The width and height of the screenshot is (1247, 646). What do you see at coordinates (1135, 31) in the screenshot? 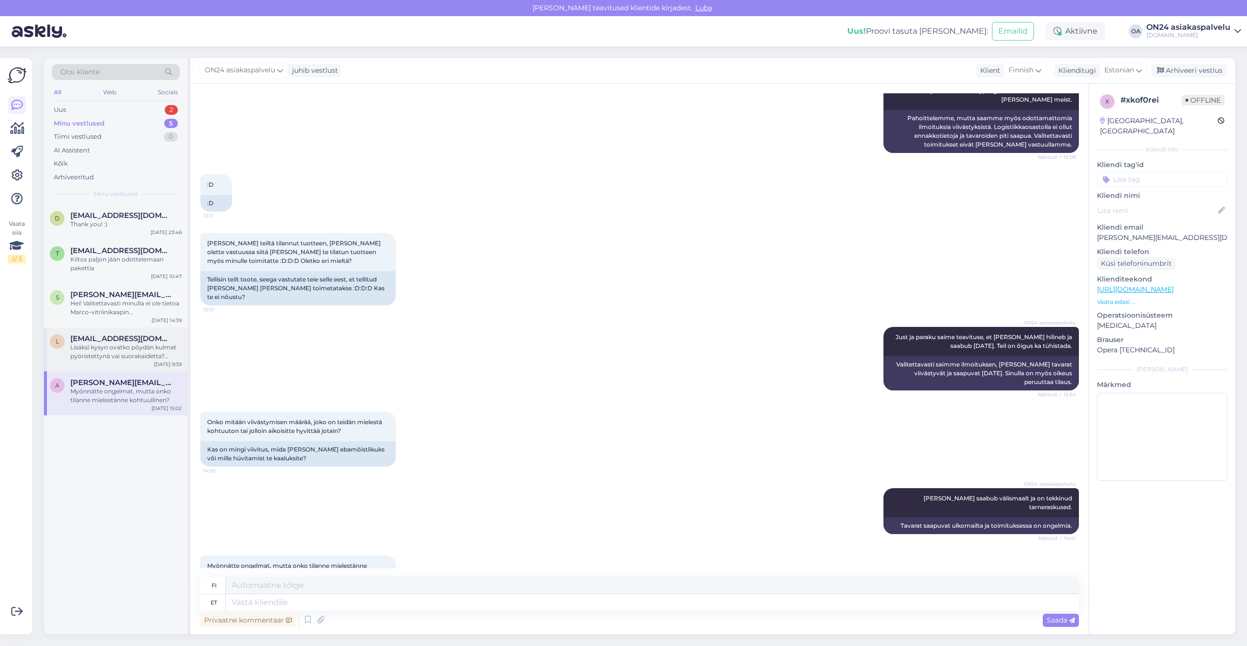
I see `div: OA` at bounding box center [1135, 31].